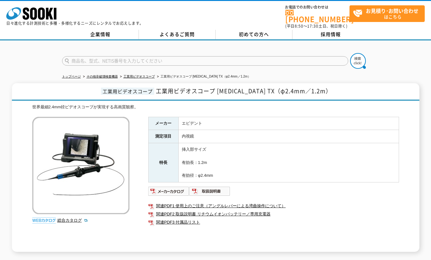 This screenshot has width=431, height=260. What do you see at coordinates (358, 61) in the screenshot?
I see `img: btn_search.png` at bounding box center [358, 61].